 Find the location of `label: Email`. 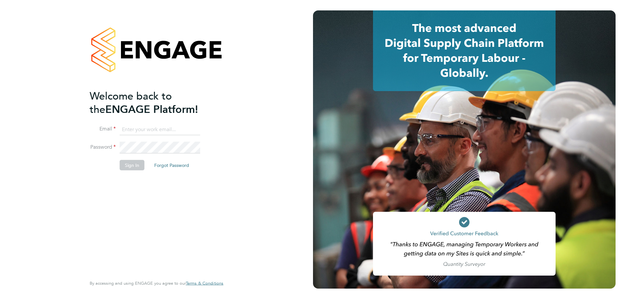

label: Email is located at coordinates (103, 129).